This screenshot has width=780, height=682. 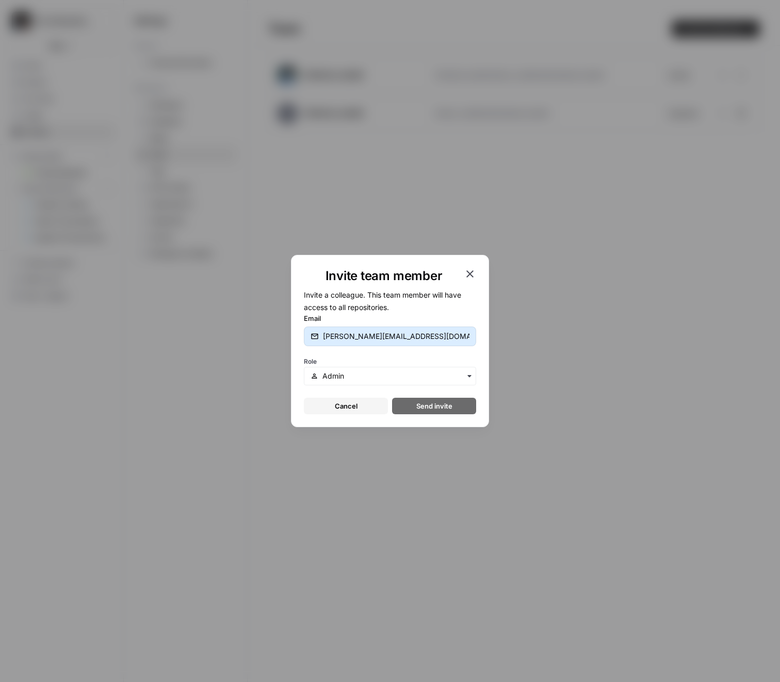 I want to click on input: email@company.com, so click(x=396, y=336).